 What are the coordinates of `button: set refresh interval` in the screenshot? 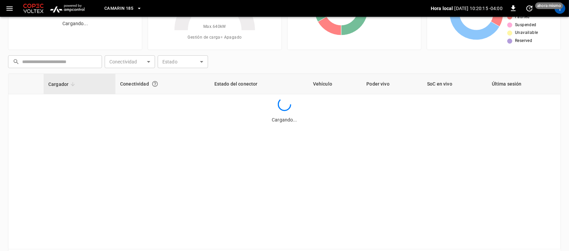 It's located at (530, 8).